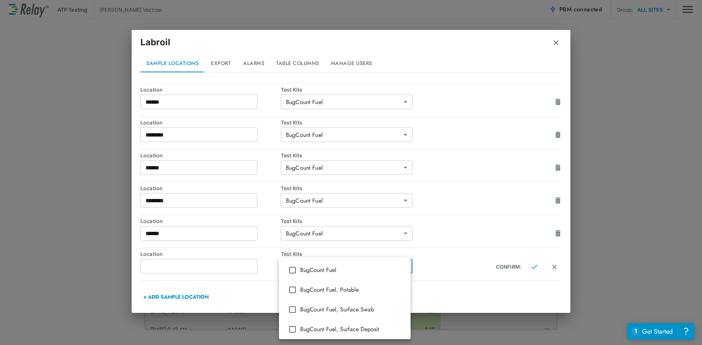  I want to click on div: 1, so click(8, 8).